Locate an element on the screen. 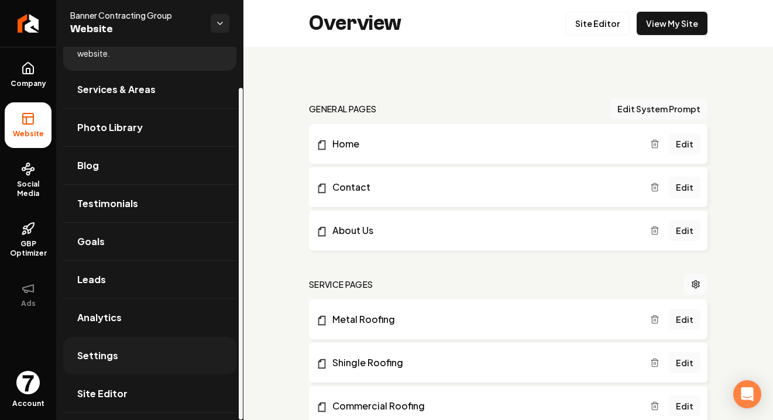 Image resolution: width=773 pixels, height=420 pixels. span: Company is located at coordinates (28, 84).